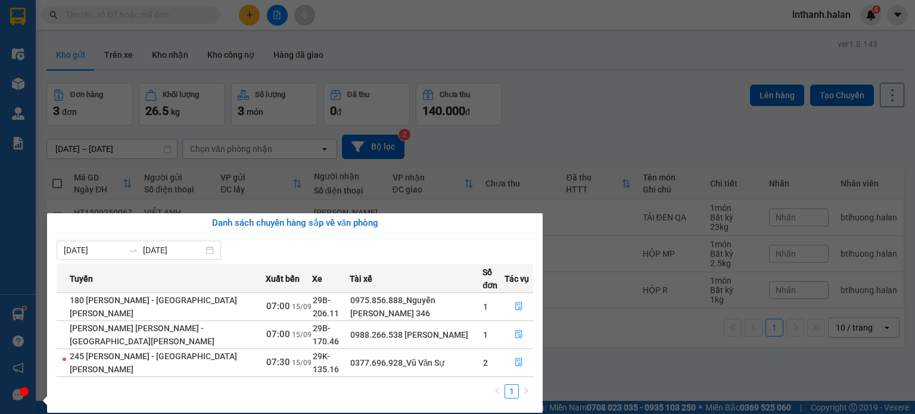 This screenshot has width=915, height=414. I want to click on span: swap-right, so click(133, 250).